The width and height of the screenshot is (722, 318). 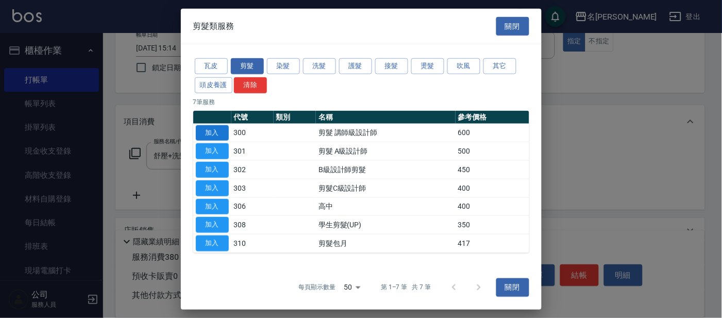 I want to click on td: 350, so click(x=492, y=225).